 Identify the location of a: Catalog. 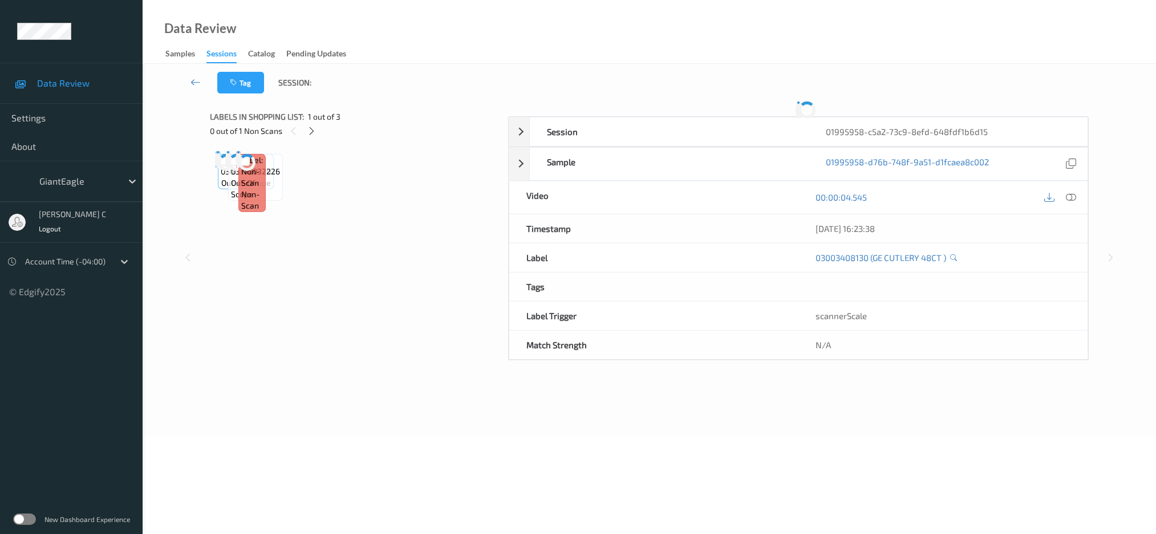
(267, 54).